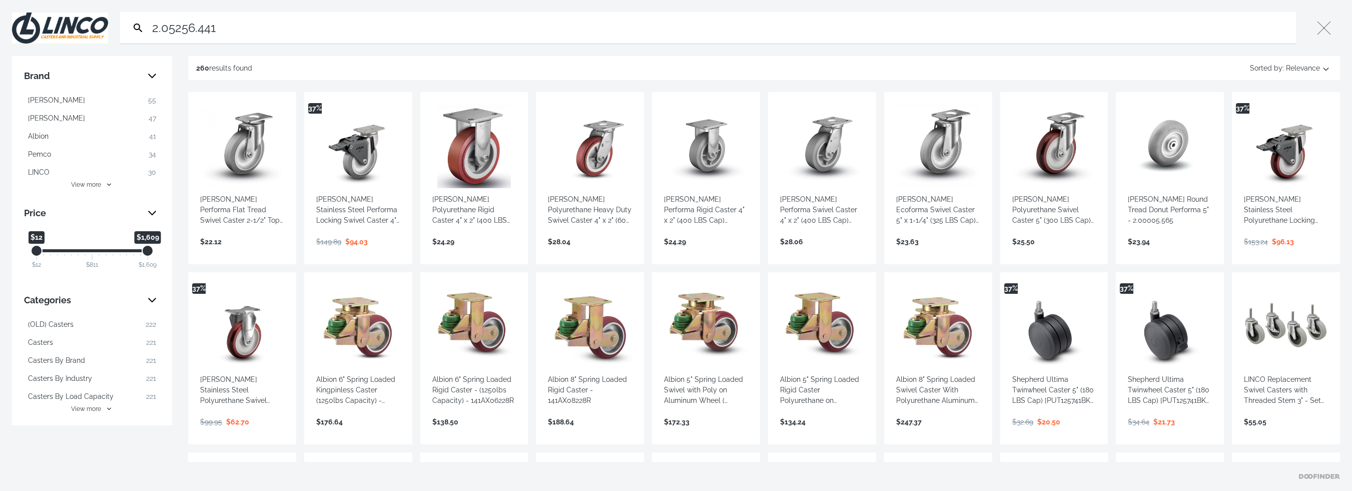 This screenshot has width=1352, height=491. What do you see at coordinates (1326, 68) in the screenshot?
I see `svg: Sort` at bounding box center [1326, 68].